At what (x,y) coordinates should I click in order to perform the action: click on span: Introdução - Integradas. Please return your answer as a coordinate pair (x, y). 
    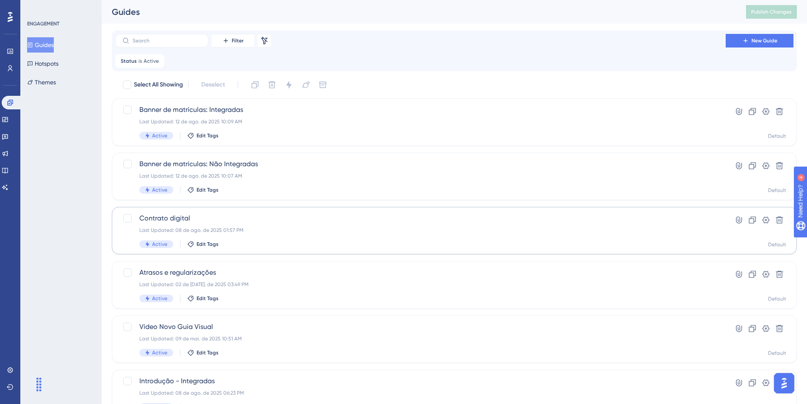
    Looking at the image, I should click on (420, 381).